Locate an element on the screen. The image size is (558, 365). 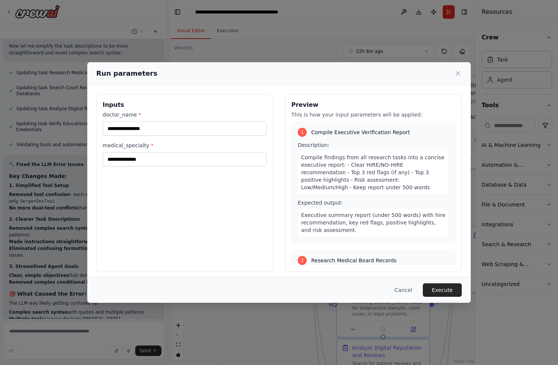
h3: Preview is located at coordinates (374, 105).